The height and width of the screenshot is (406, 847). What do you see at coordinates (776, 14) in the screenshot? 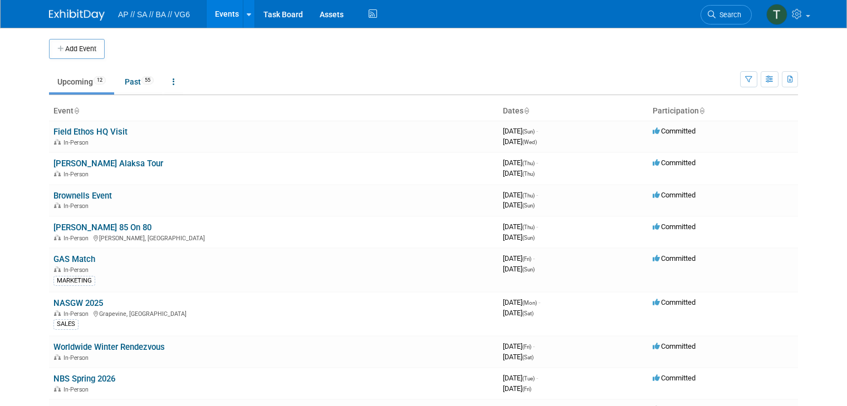
I see `img: Tina McGinty` at bounding box center [776, 14].